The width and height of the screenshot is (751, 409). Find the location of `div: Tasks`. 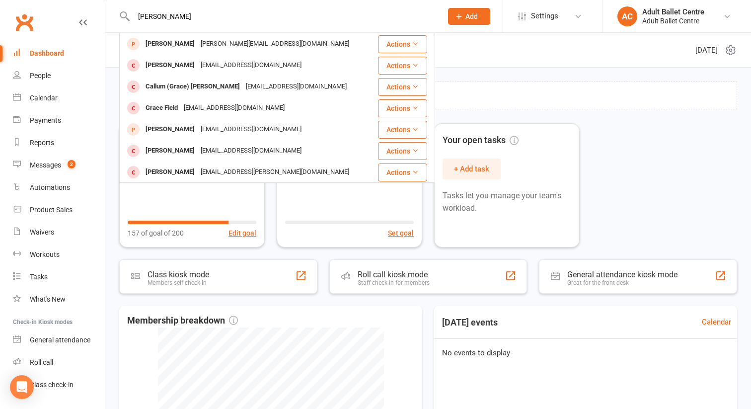

div: Tasks is located at coordinates (39, 277).